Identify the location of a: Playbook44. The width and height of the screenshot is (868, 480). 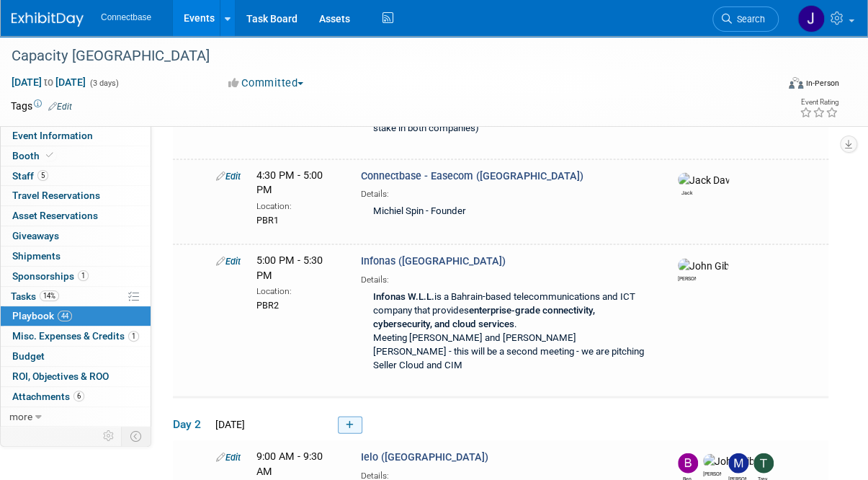
(76, 316).